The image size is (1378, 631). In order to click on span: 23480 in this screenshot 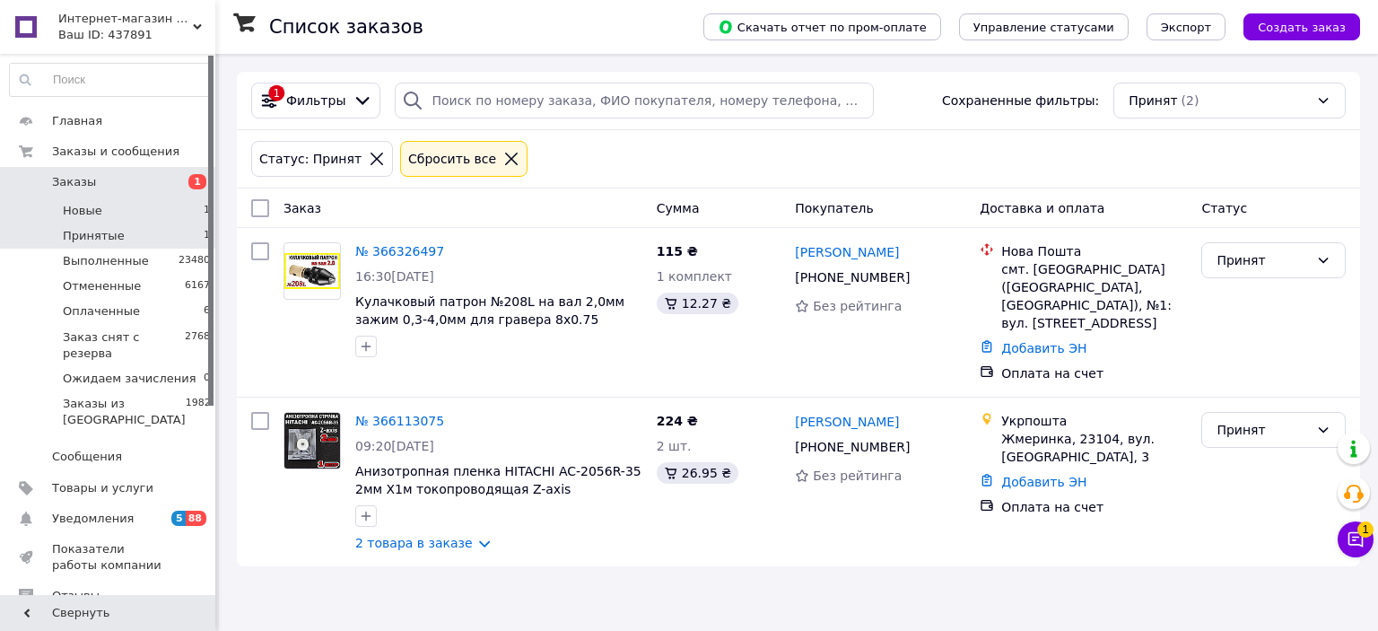, I will do `click(194, 261)`.